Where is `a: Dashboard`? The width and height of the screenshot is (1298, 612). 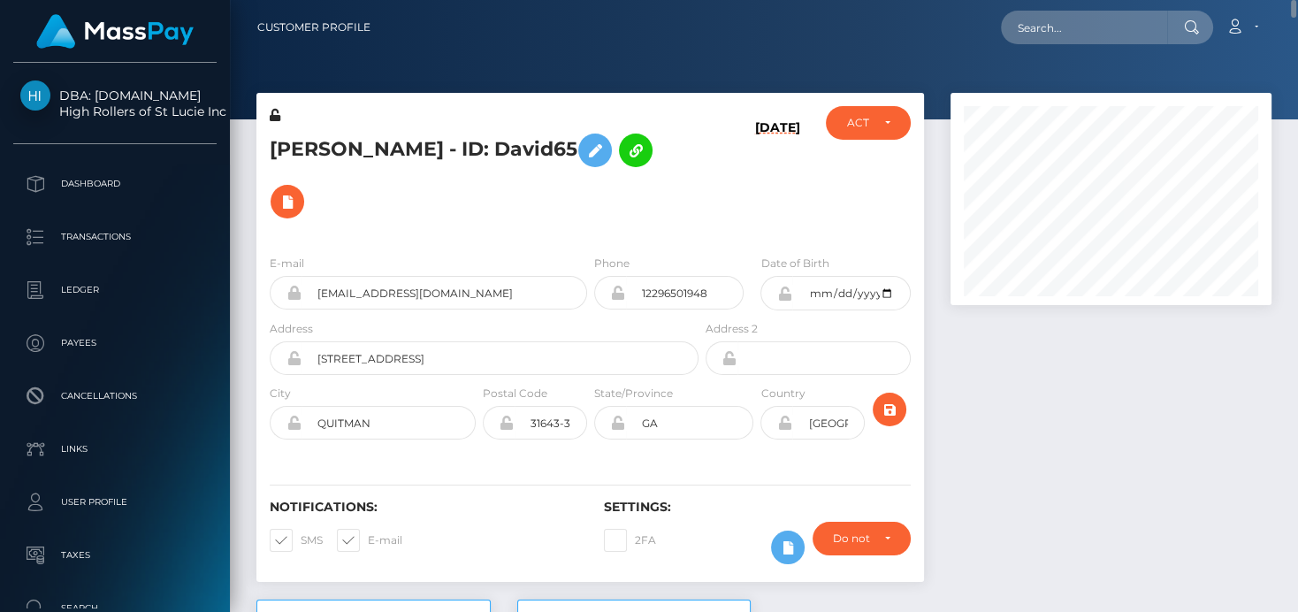
a: Dashboard is located at coordinates (115, 184).